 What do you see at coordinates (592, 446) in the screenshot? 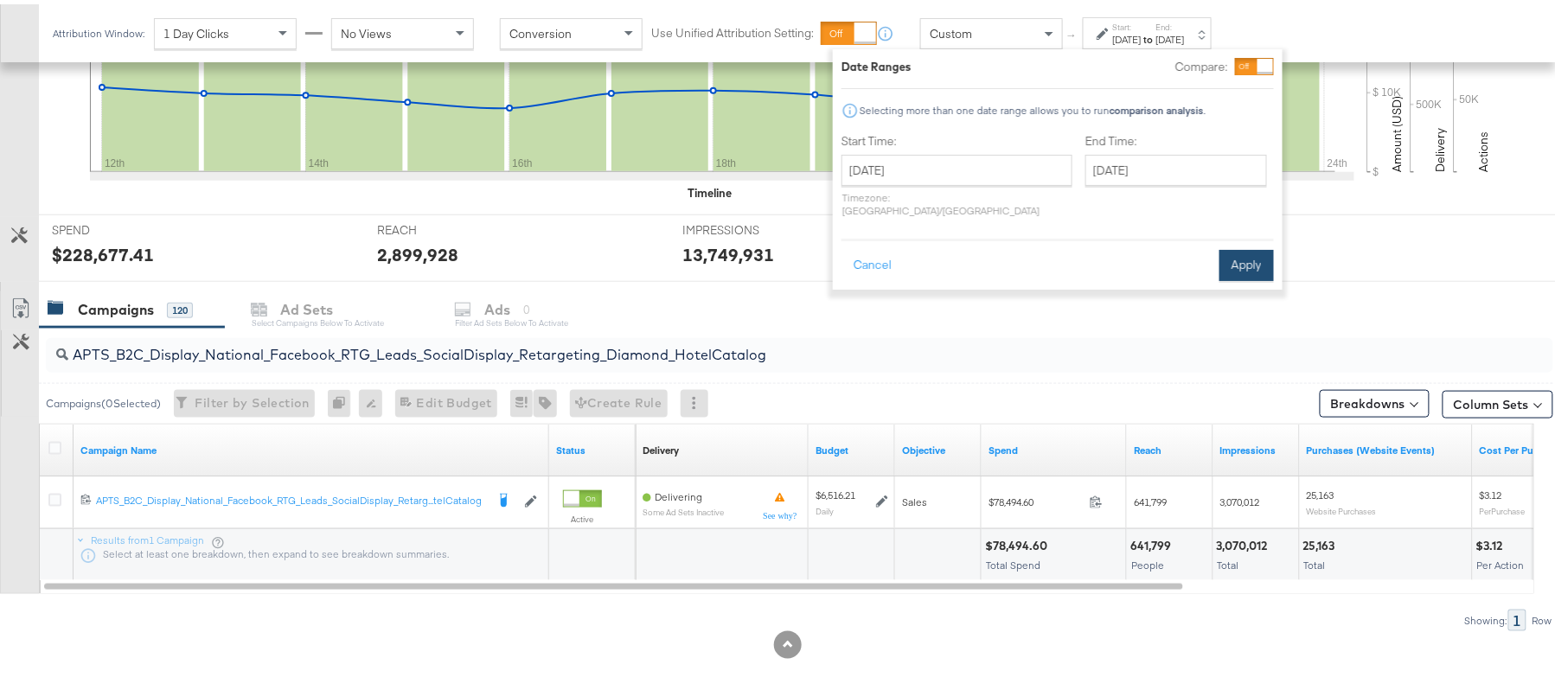
I see `a: Shows the current state of your Ad Campaign.` at bounding box center [592, 446].